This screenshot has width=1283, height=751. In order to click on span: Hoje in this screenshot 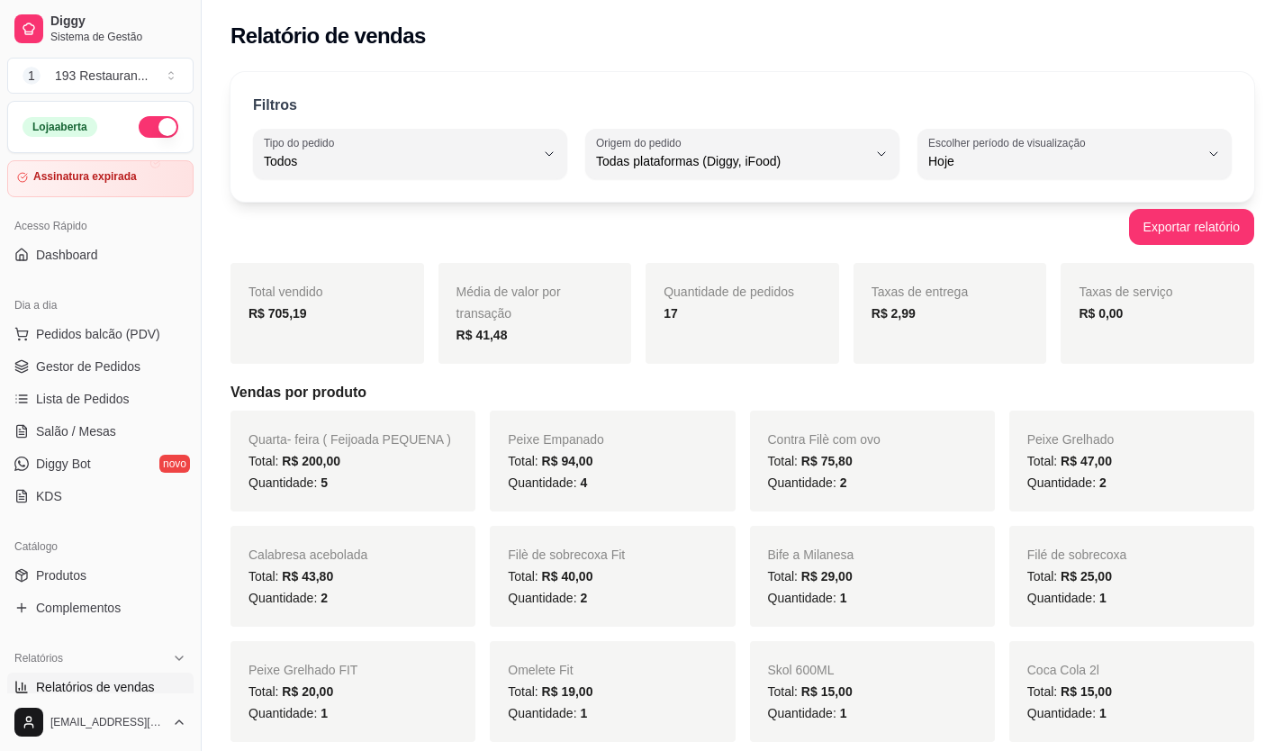, I will do `click(1063, 161)`.